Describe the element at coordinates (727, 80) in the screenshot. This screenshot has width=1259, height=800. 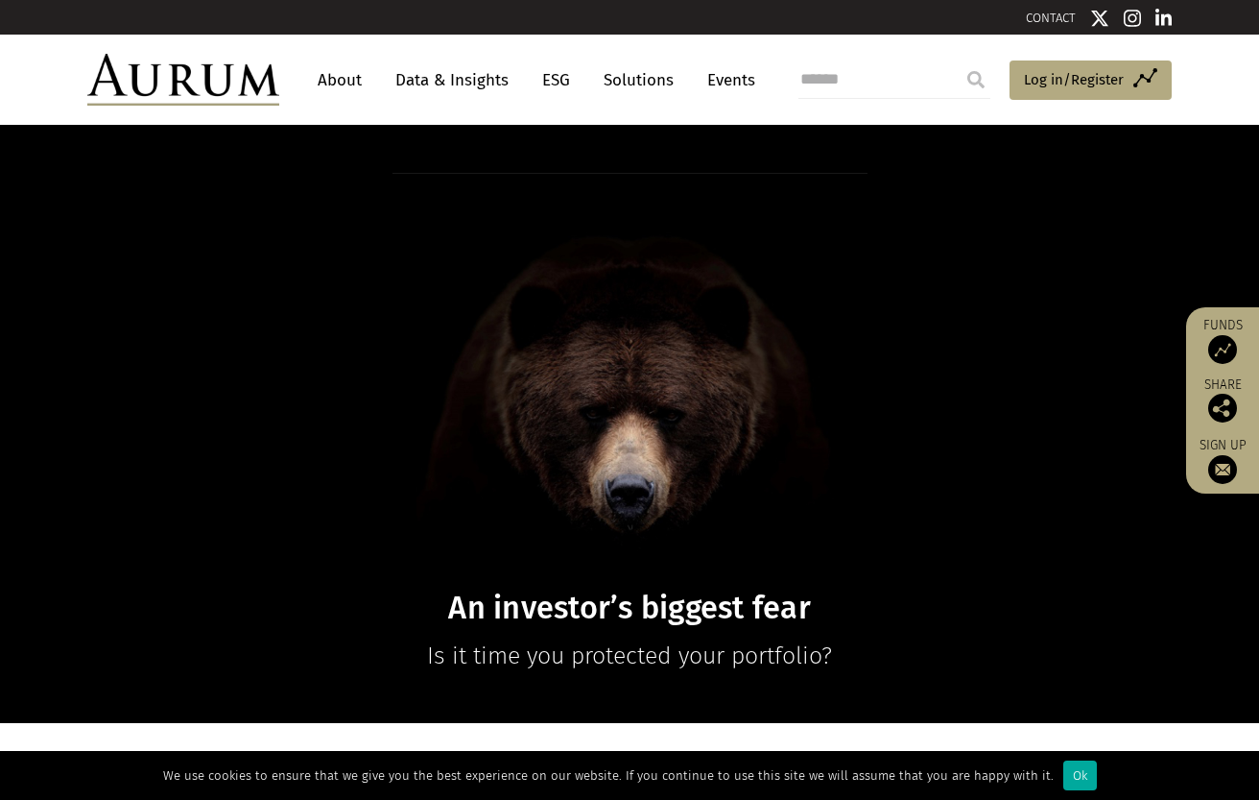
I see `a: Events` at that location.